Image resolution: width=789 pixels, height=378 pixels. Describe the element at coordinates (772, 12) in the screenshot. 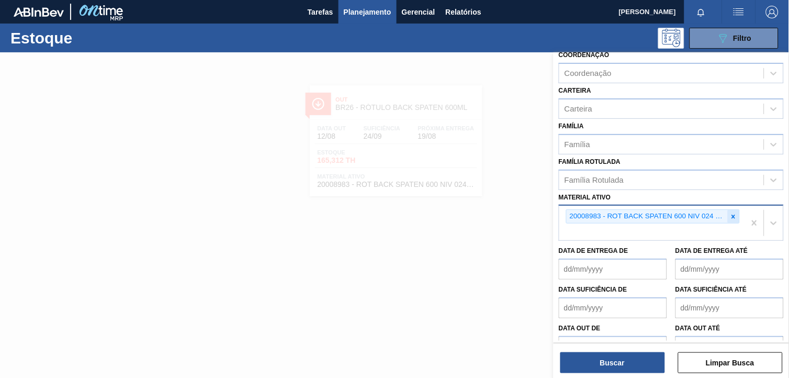

I see `img: Logout` at that location.